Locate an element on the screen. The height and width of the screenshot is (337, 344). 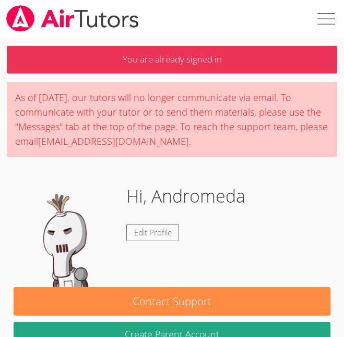
img: airtutors_banner-c4298cdbf04f3fff15de1276eac7730deb9818008684d7c2e4769d2f7ddbe033.png is located at coordinates (73, 18).